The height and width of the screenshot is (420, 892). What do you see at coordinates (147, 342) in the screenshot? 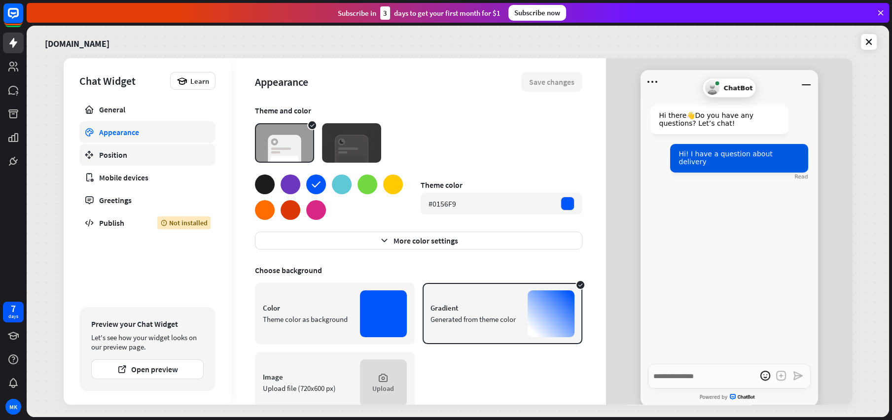
I see `div: Let's see how your widget looks on our preview page.` at bounding box center [147, 342].